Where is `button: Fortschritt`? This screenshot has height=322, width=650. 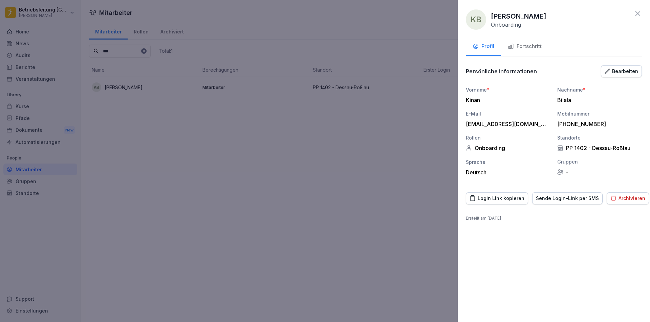
button: Fortschritt is located at coordinates (524, 47).